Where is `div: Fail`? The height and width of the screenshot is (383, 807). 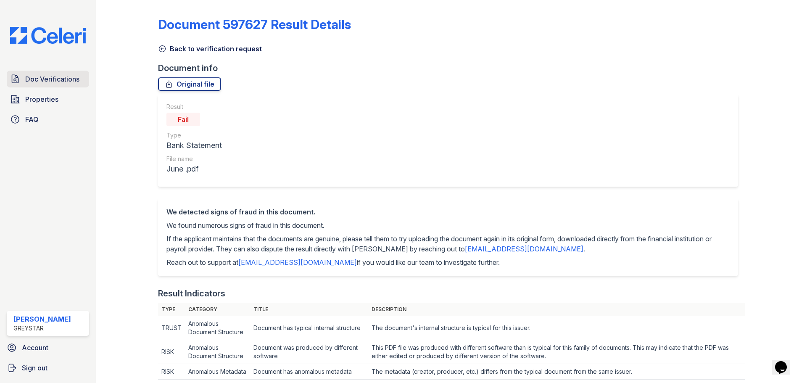 div: Fail is located at coordinates (183, 119).